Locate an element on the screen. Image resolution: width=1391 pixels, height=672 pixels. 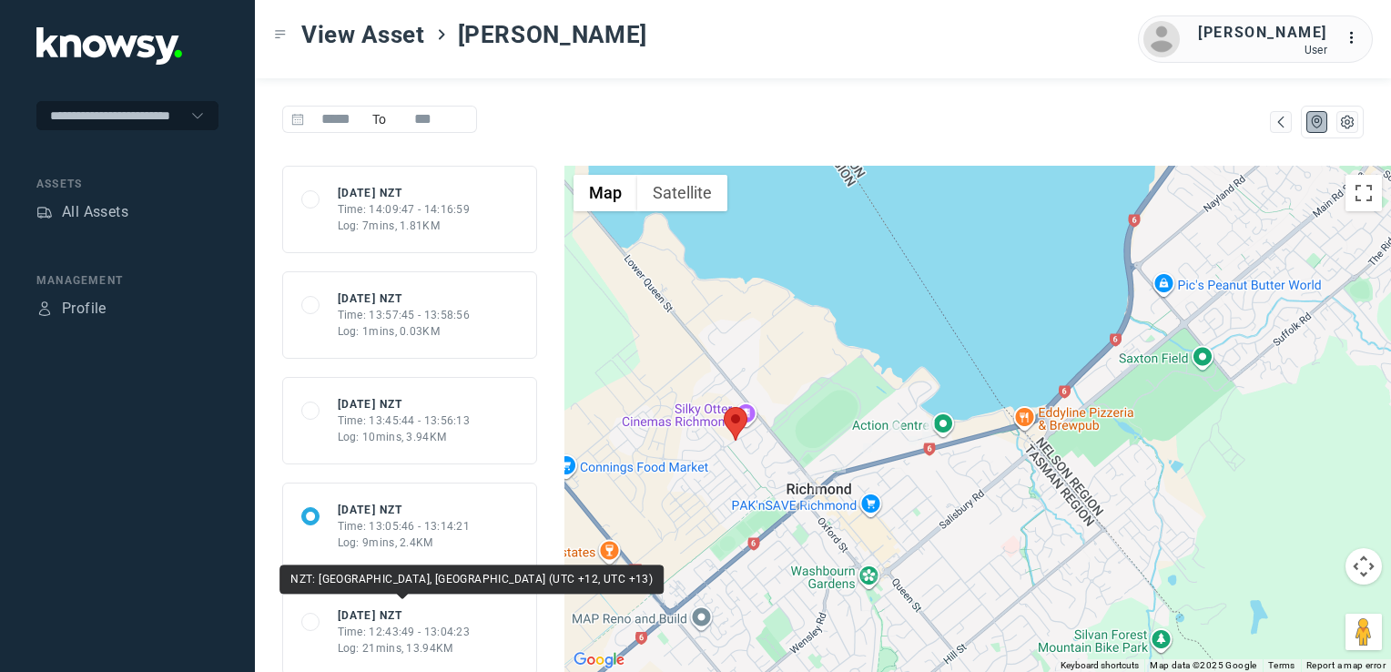
div: Time: 13:57:45 - 13:58:56 is located at coordinates (404, 315).